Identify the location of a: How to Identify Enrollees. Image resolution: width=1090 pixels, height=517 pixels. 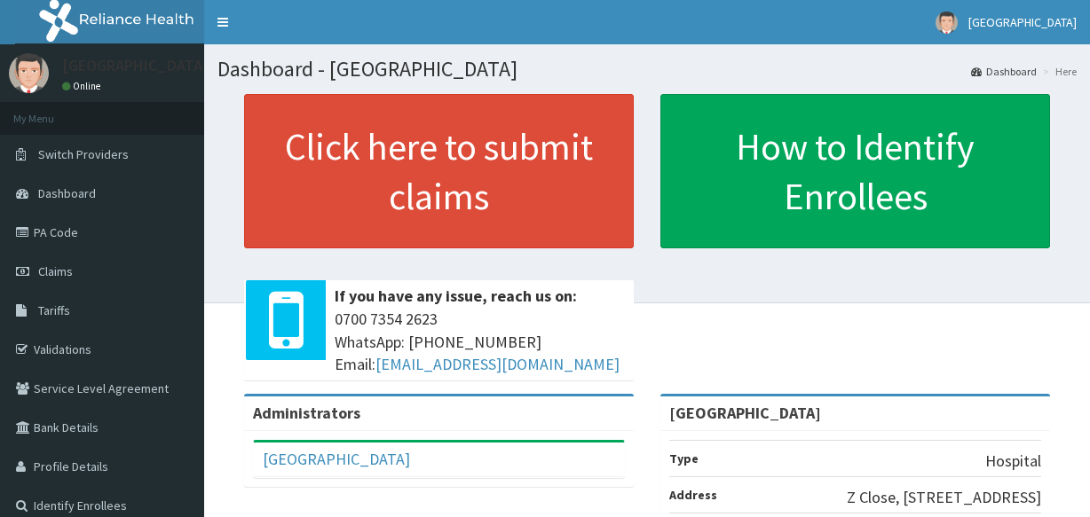
(855, 171).